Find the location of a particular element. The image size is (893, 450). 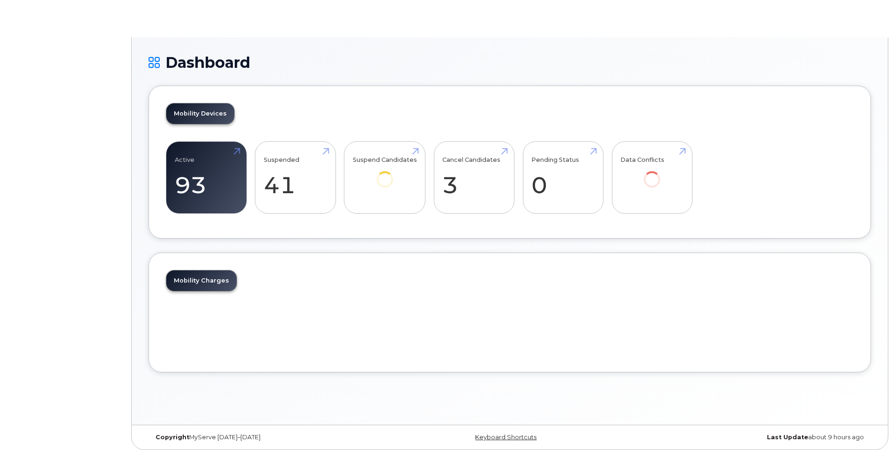

a: Active 93 is located at coordinates (206, 178).